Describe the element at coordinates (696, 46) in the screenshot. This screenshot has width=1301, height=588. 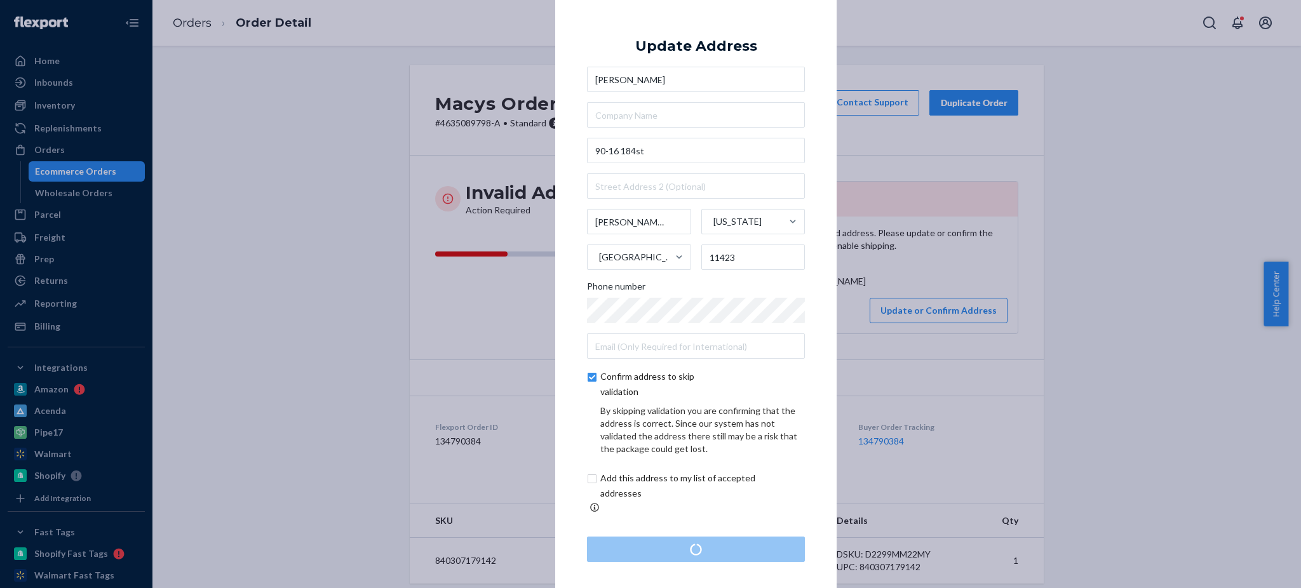
I see `div: Update Address` at that location.